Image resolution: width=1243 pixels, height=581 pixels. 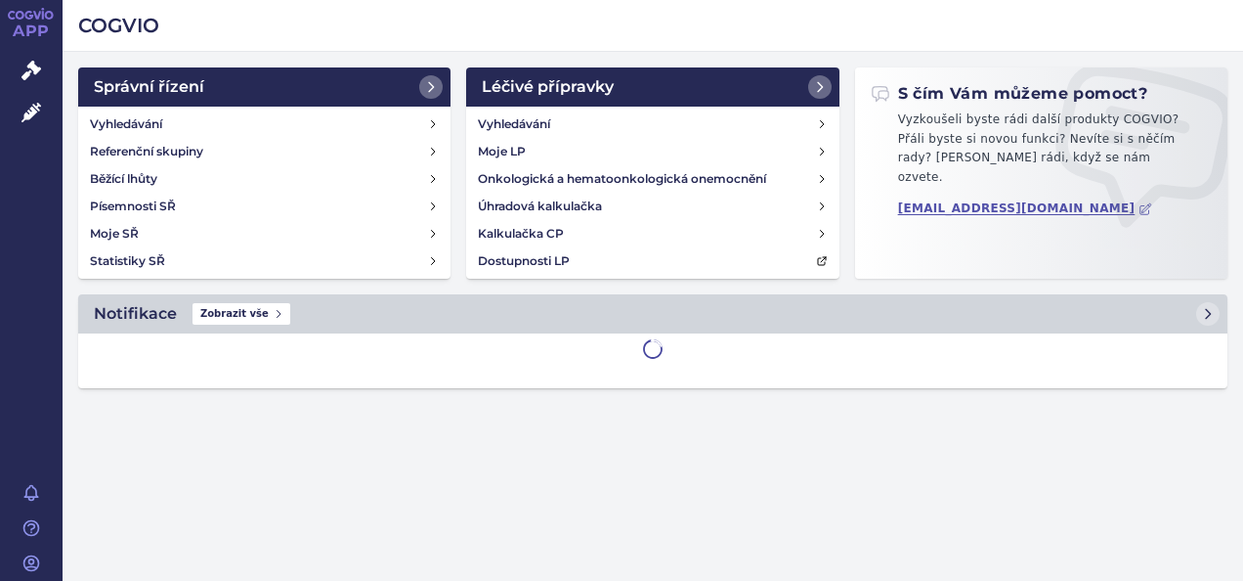 I want to click on a: Statistiky SŘ, so click(x=264, y=261).